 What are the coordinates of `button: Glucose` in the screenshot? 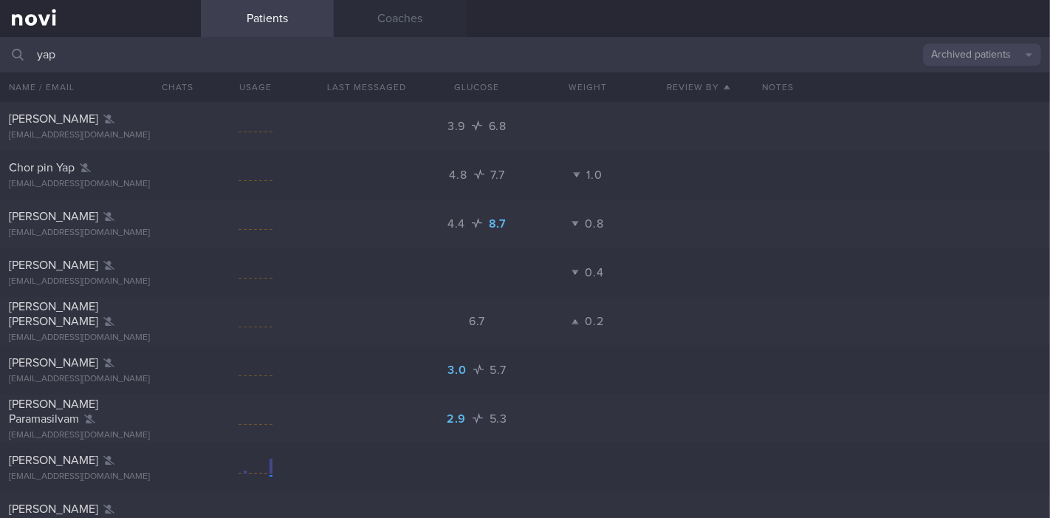 It's located at (477, 87).